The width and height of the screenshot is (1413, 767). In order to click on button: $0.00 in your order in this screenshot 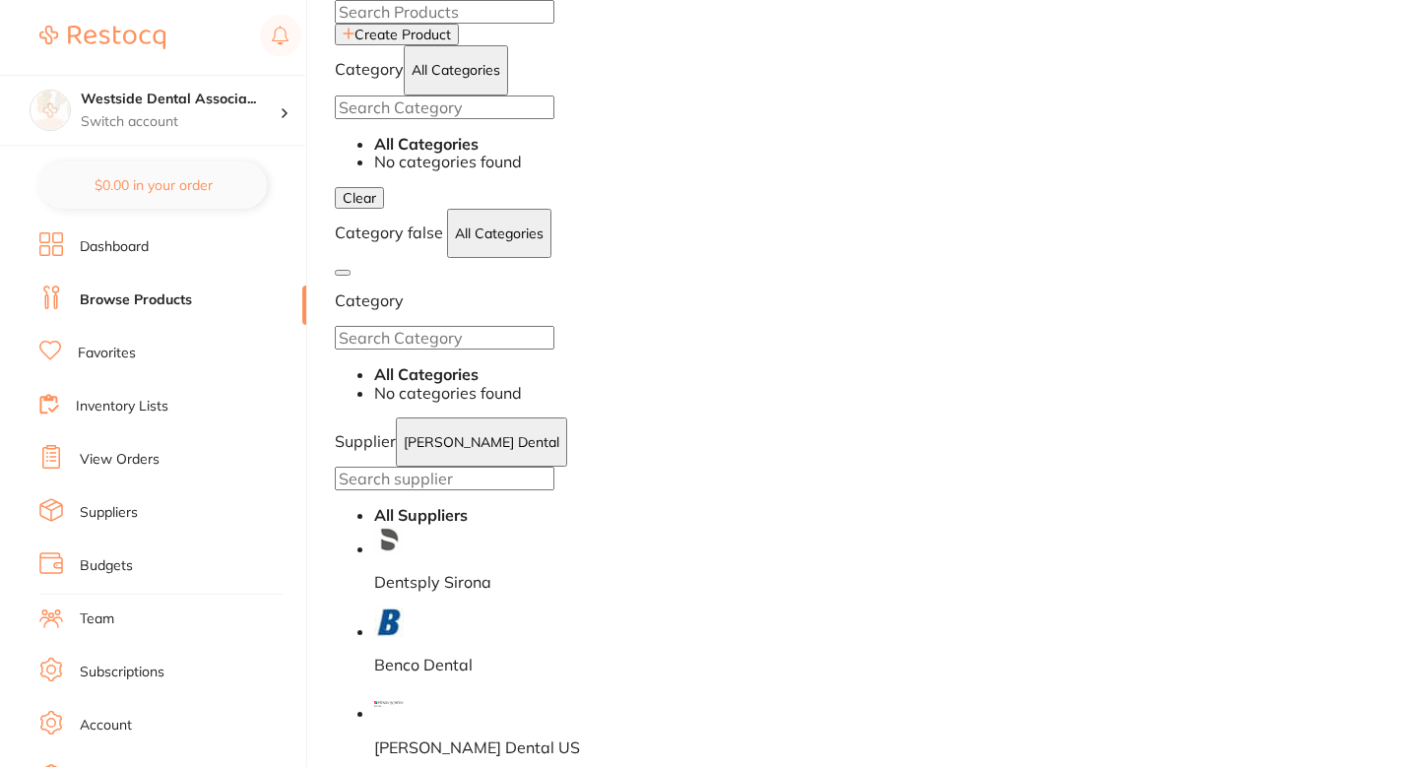, I will do `click(153, 185)`.